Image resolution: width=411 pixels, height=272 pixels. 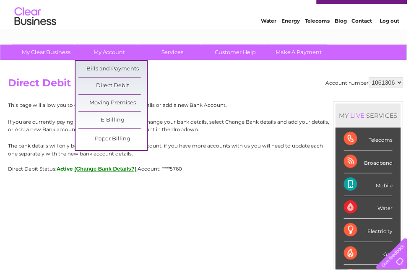 I want to click on div: Direct Debit Status:, so click(x=207, y=171).